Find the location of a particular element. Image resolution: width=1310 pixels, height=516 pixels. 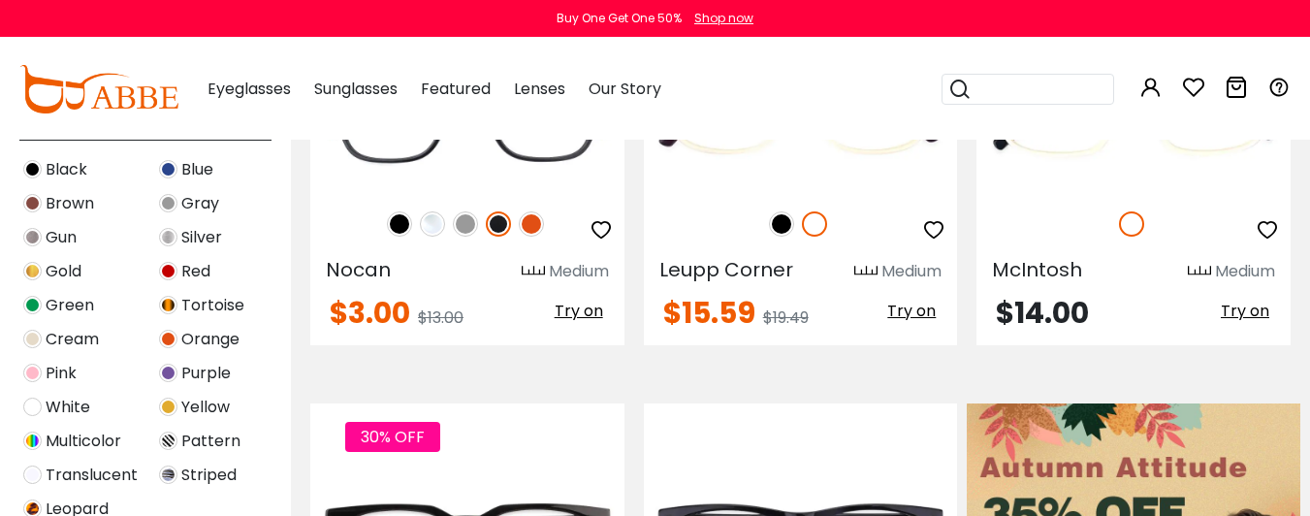

img: Clear is located at coordinates (432, 224).